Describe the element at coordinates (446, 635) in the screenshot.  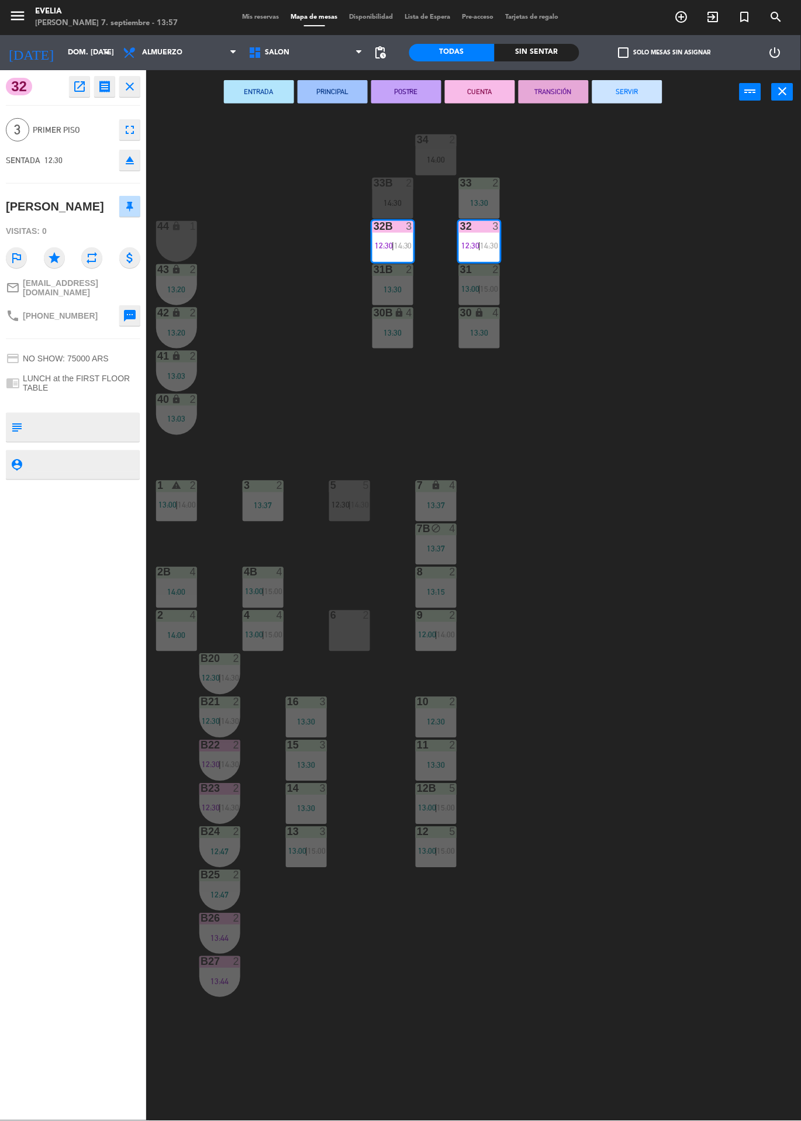
I see `span: 14:00` at that location.